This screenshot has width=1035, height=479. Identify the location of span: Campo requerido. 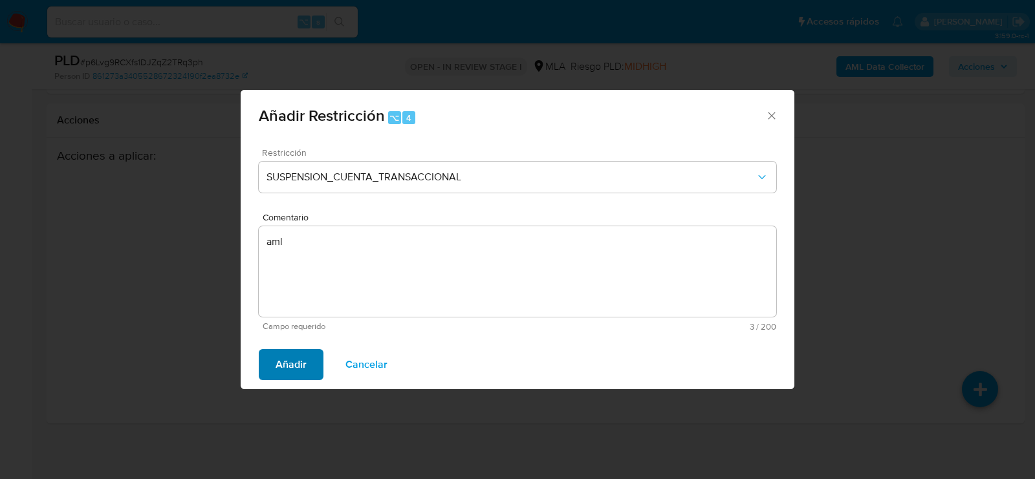
(391, 327).